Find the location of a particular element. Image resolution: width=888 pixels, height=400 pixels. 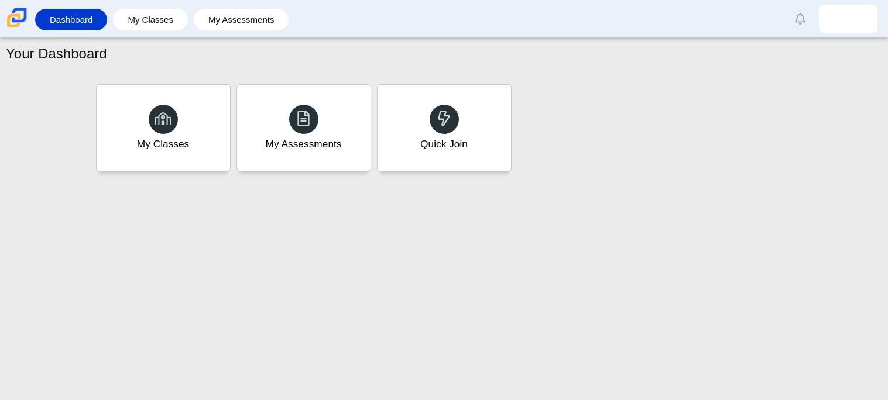

h1: Your Dashboard is located at coordinates (56, 54).